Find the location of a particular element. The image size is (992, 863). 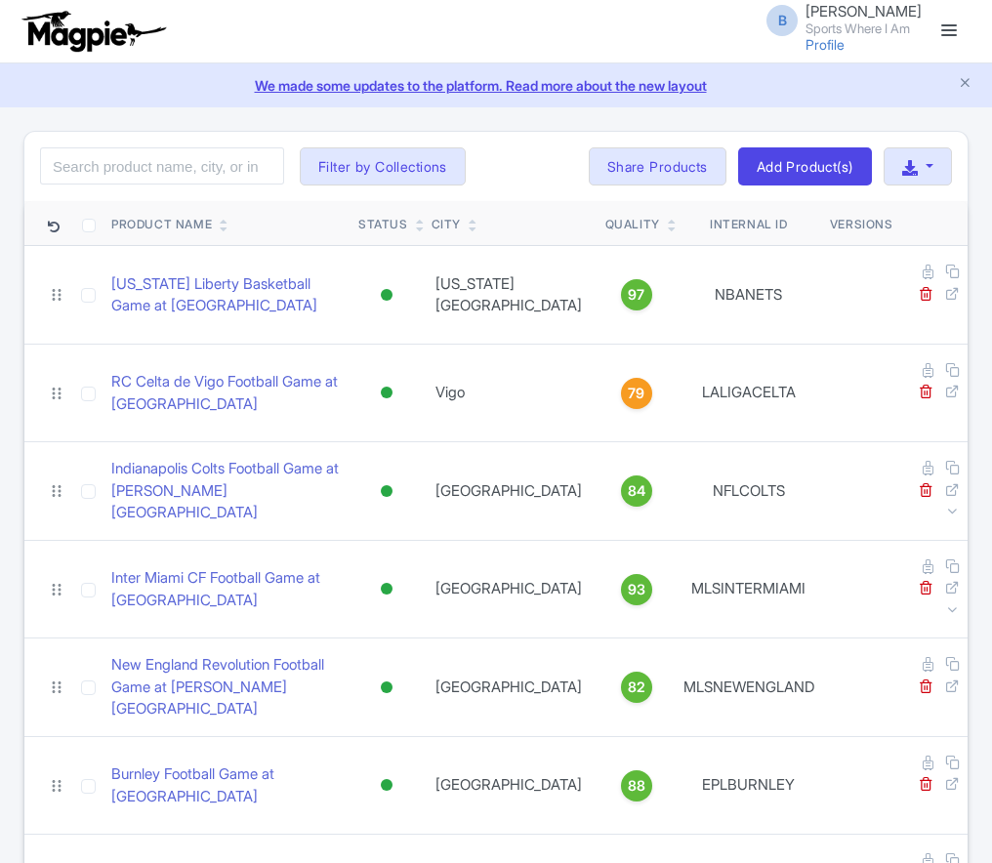

a: 93 is located at coordinates (636, 589).